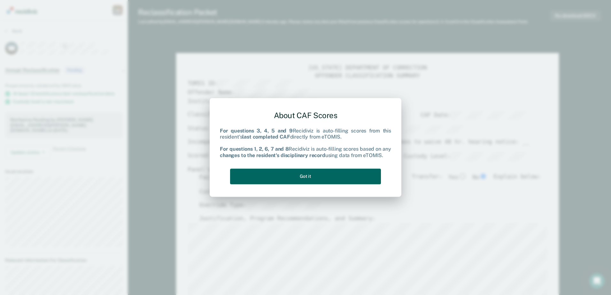 Image resolution: width=611 pixels, height=295 pixels. What do you see at coordinates (254, 149) in the screenshot?
I see `b: For questions 1, 2, 6, 7 and 8` at bounding box center [254, 149].